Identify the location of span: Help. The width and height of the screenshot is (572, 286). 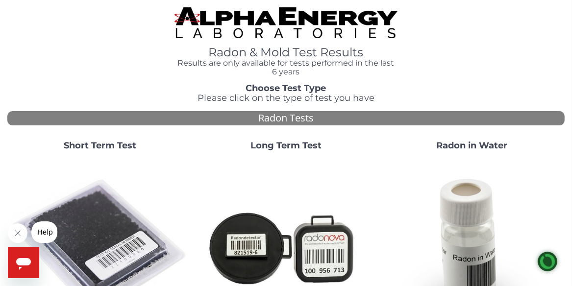
(14, 11).